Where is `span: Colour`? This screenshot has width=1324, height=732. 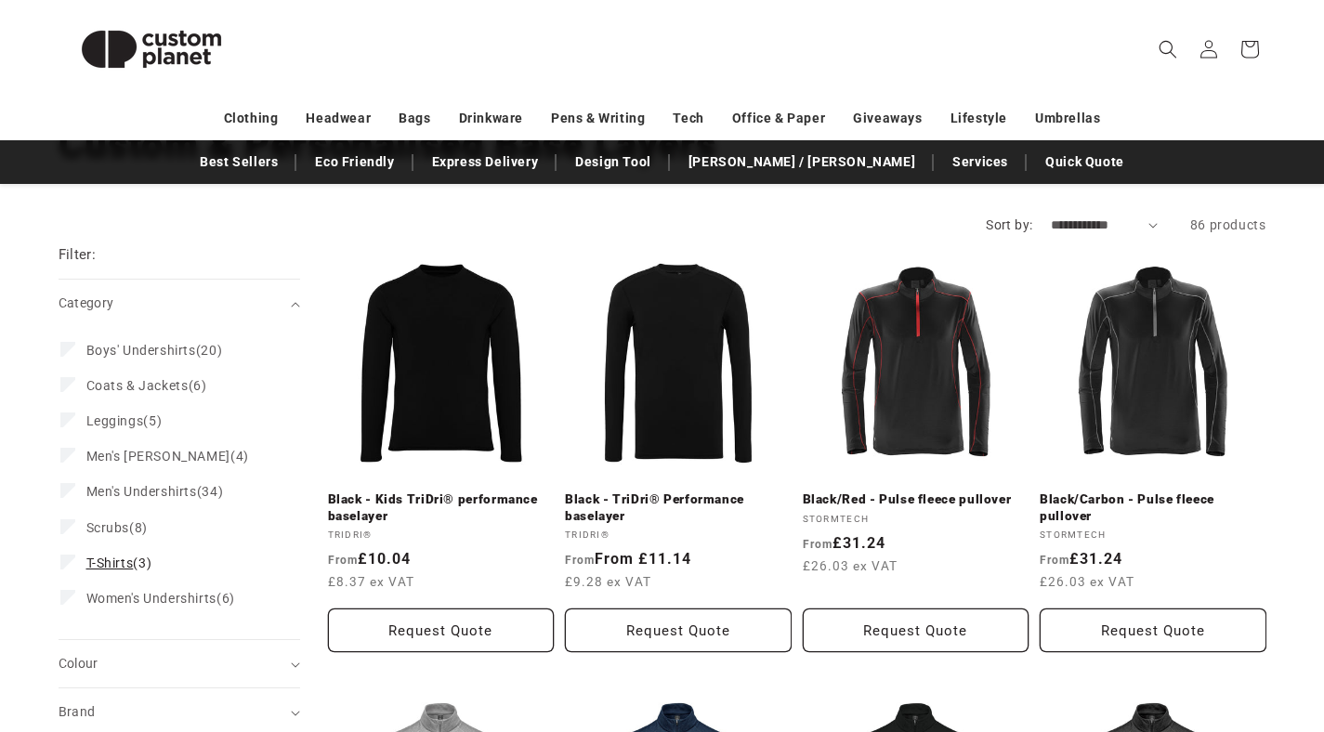
span: Colour is located at coordinates (78, 663).